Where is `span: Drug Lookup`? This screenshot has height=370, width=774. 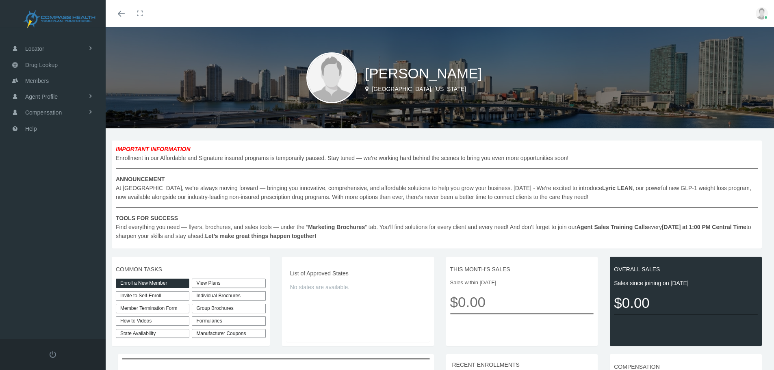 span: Drug Lookup is located at coordinates (41, 65).